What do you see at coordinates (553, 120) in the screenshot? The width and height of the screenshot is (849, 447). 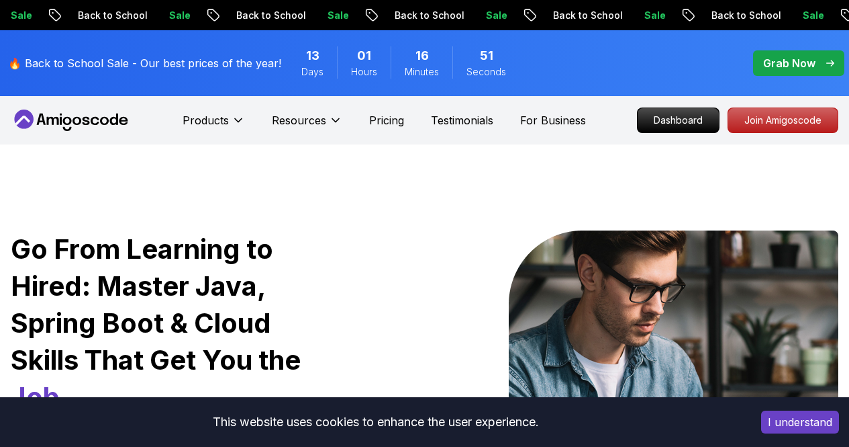 I see `p: For Business` at bounding box center [553, 120].